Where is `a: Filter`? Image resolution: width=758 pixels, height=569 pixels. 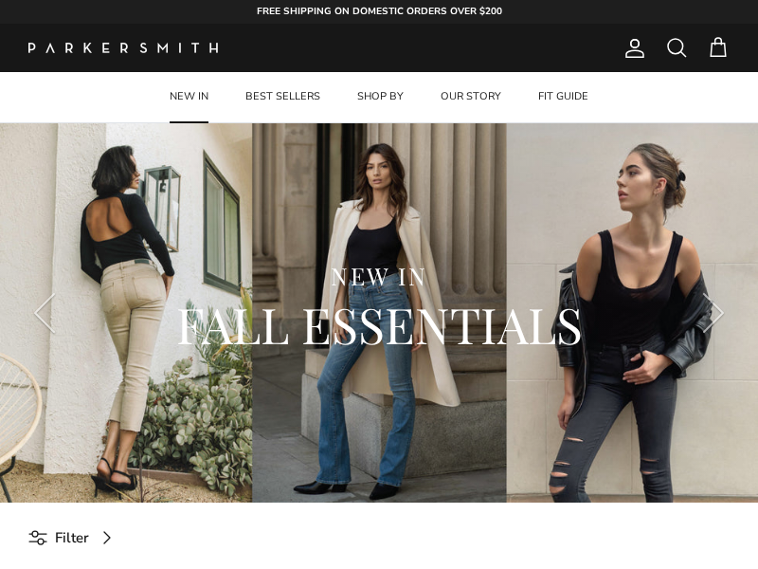 a: Filter is located at coordinates (77, 538).